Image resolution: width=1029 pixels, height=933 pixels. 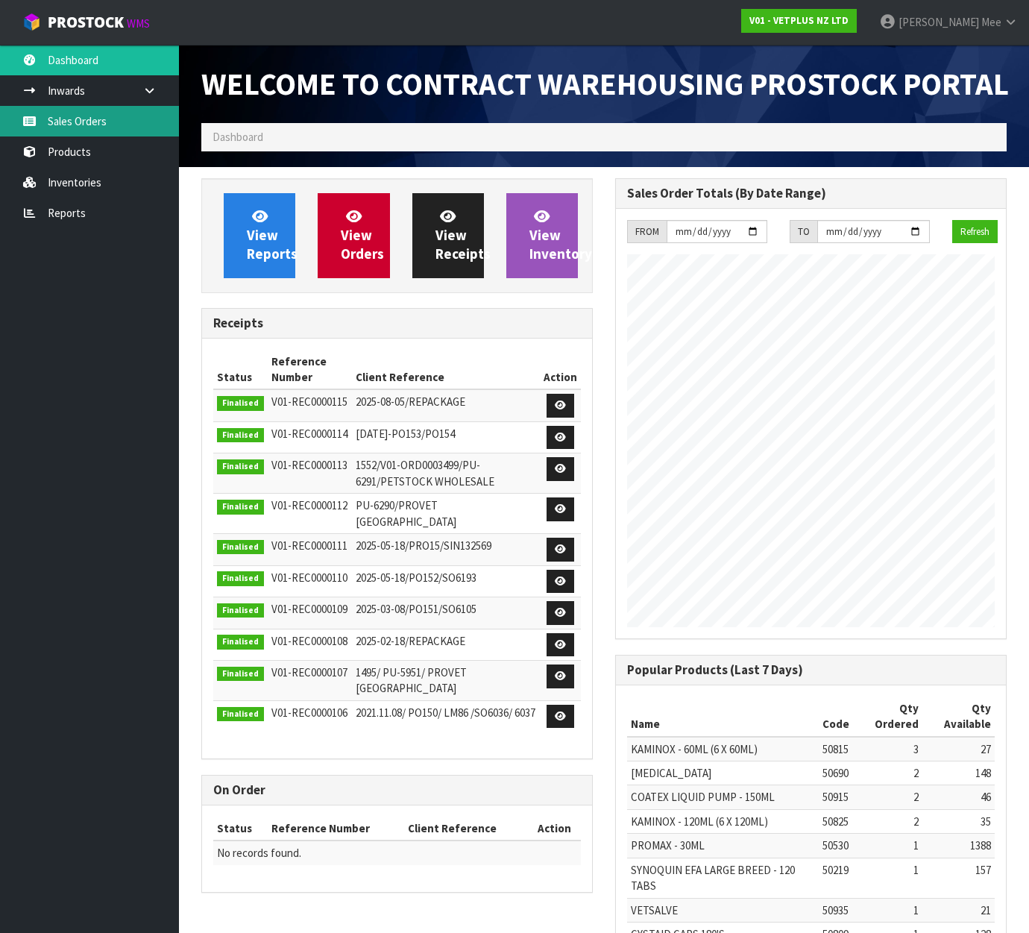 I want to click on td: 3, so click(x=887, y=749).